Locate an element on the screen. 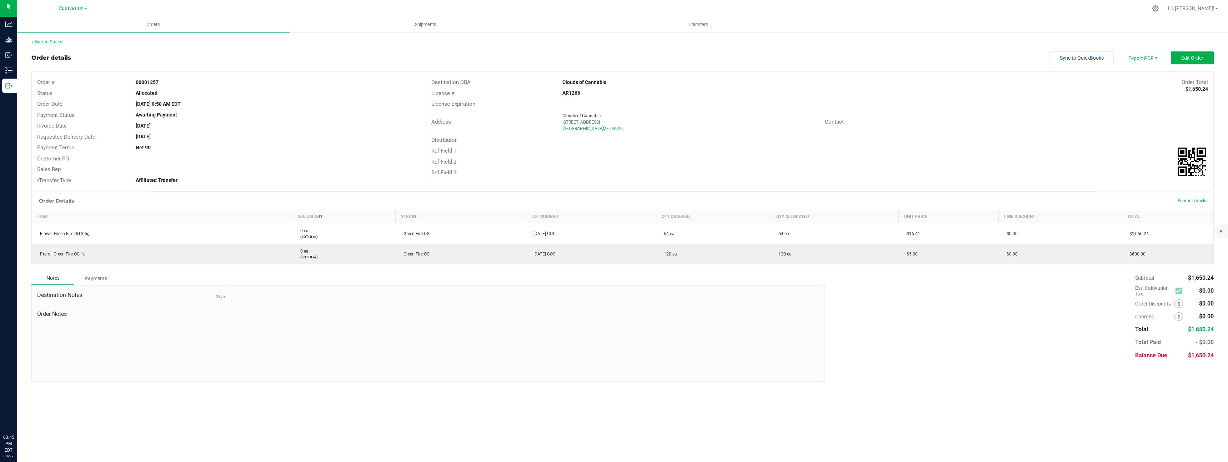 Image resolution: width=1228 pixels, height=462 pixels. span: $600.00 is located at coordinates (1136, 254).